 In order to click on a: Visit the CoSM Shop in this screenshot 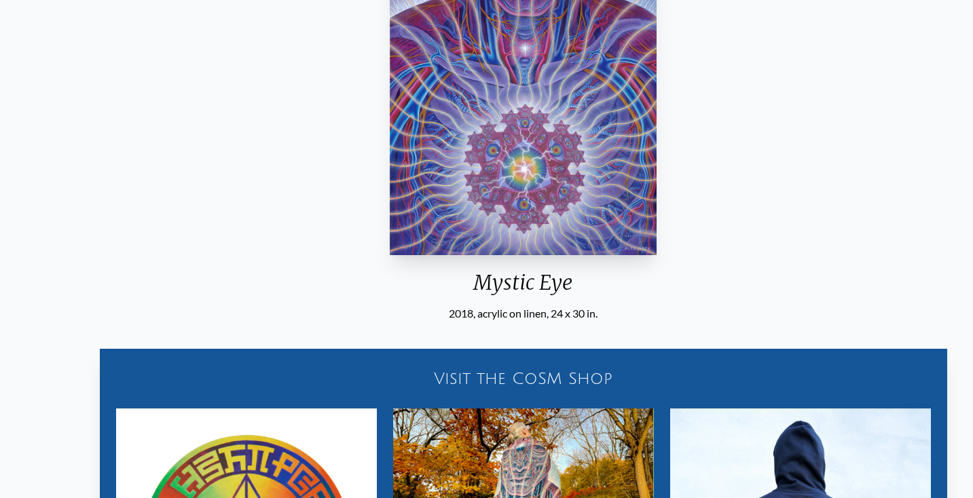, I will do `click(523, 379)`.